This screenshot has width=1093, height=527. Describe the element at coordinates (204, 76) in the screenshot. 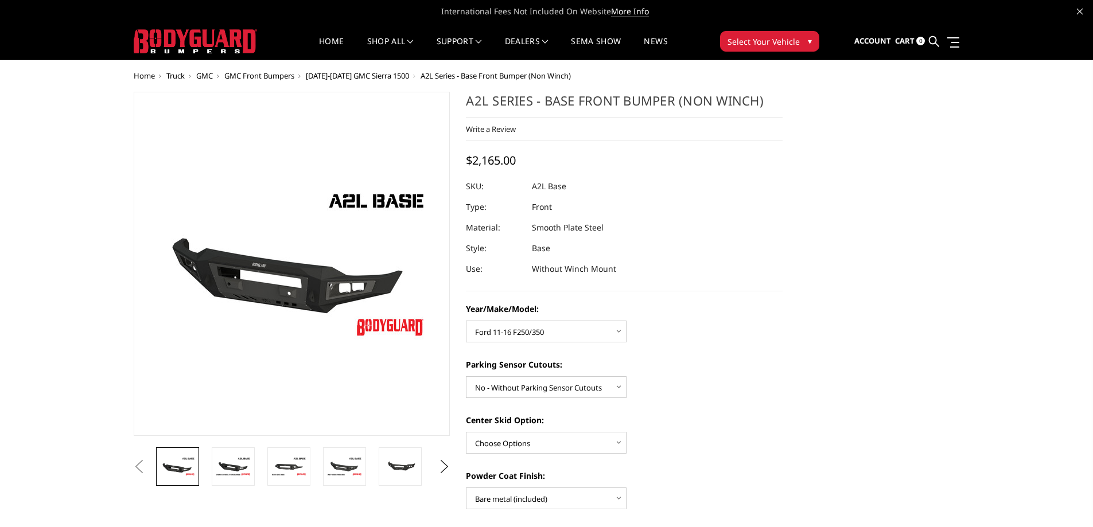

I see `span: GMC` at that location.